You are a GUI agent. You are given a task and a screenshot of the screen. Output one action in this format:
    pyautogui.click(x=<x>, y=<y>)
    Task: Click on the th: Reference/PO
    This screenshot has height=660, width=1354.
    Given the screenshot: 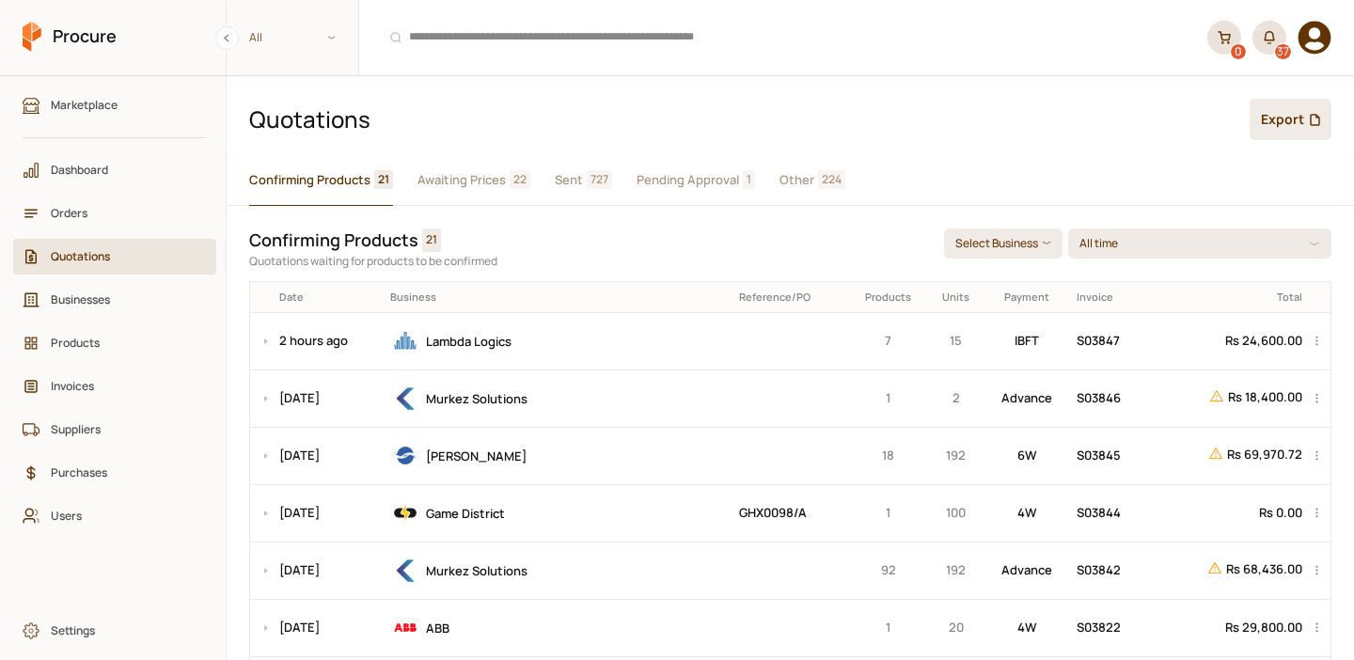 What is the action you would take?
    pyautogui.click(x=790, y=297)
    